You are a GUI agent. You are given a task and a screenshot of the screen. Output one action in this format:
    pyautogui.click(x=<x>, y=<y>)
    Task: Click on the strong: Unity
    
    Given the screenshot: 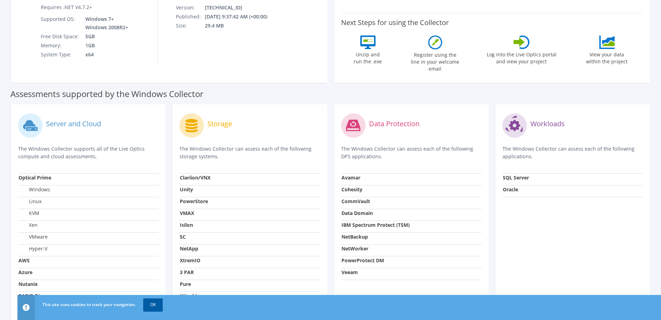 What is the action you would take?
    pyautogui.click(x=186, y=189)
    